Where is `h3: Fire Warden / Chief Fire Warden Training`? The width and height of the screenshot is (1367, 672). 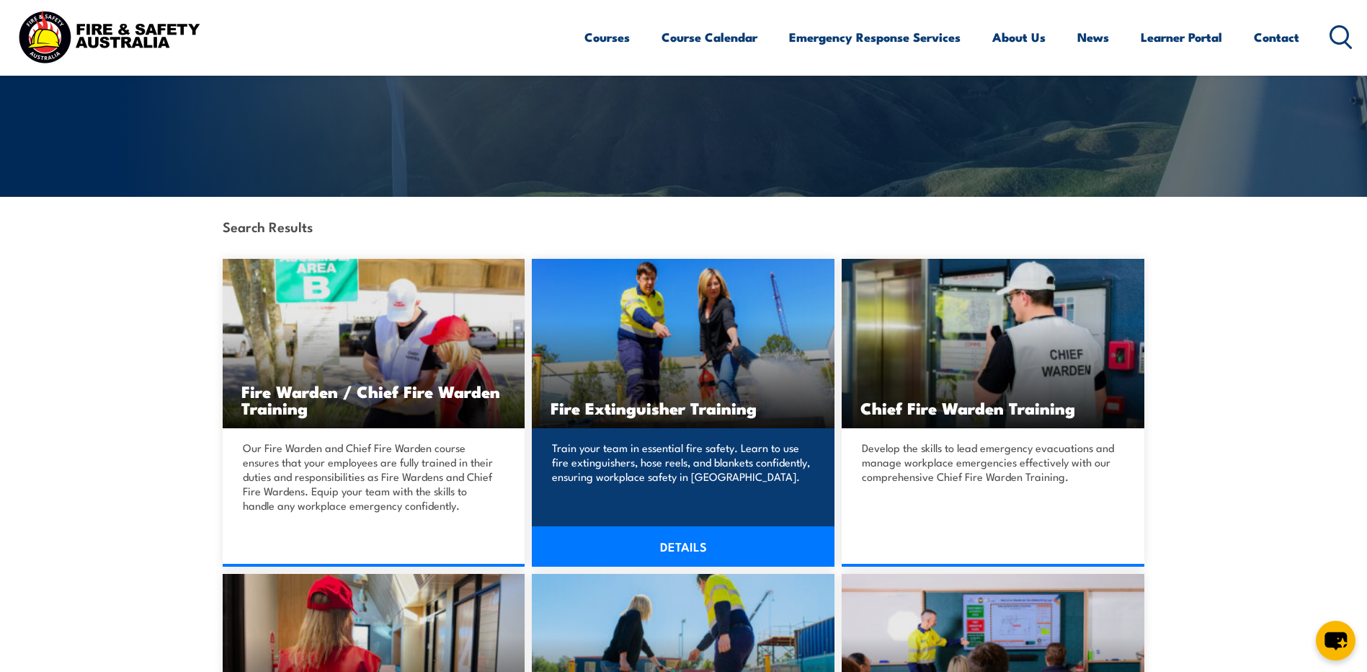
h3: Fire Warden / Chief Fire Warden Training is located at coordinates (374, 399).